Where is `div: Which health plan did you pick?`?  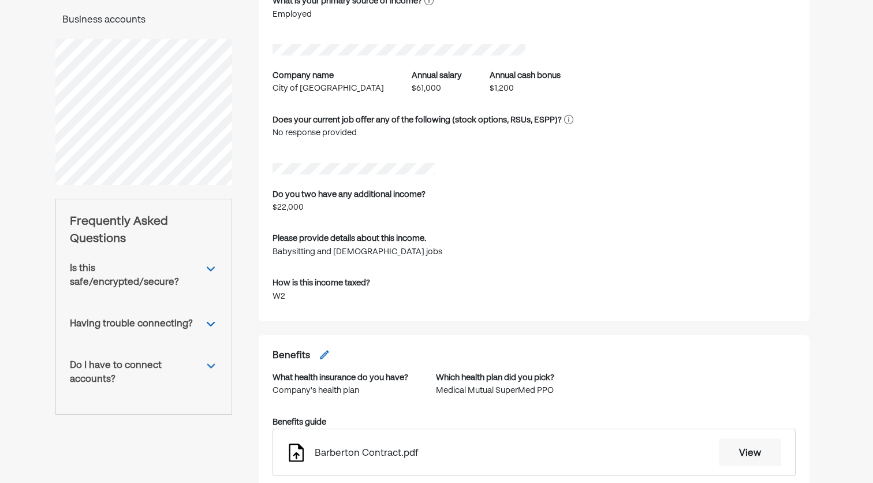
div: Which health plan did you pick? is located at coordinates (495, 378).